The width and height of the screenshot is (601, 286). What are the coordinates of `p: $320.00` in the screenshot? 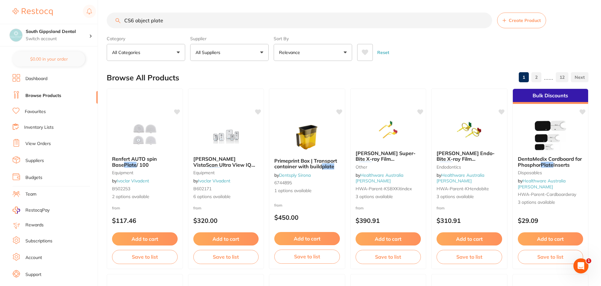 It's located at (226, 220).